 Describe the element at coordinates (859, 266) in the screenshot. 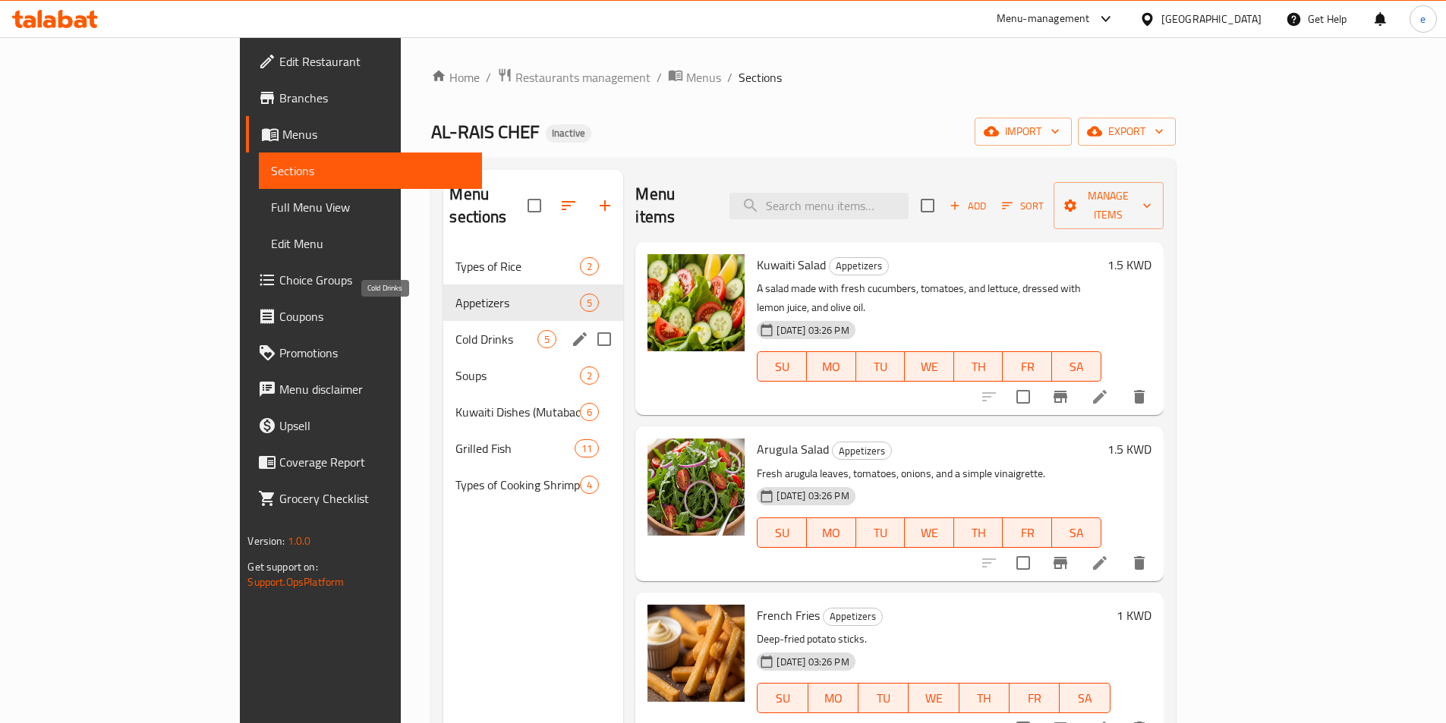

I see `span: Appetizers` at that location.